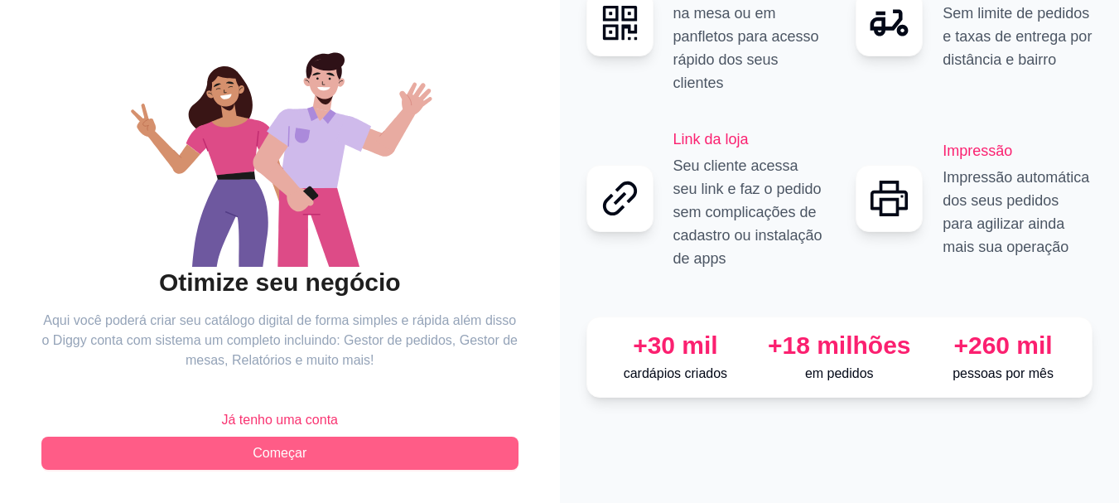  What do you see at coordinates (839, 373) in the screenshot?
I see `p: em pedidos` at bounding box center [839, 373].